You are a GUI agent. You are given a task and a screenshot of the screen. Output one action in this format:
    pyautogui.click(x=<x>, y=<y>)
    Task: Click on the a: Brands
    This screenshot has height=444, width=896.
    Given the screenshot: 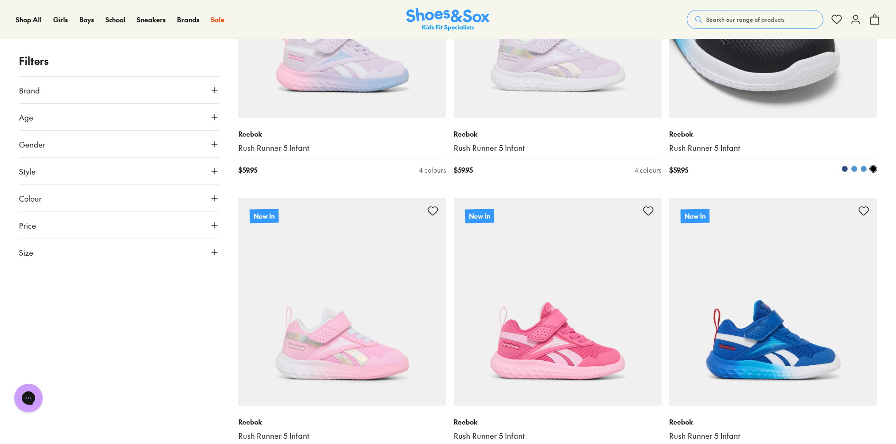 What is the action you would take?
    pyautogui.click(x=188, y=19)
    